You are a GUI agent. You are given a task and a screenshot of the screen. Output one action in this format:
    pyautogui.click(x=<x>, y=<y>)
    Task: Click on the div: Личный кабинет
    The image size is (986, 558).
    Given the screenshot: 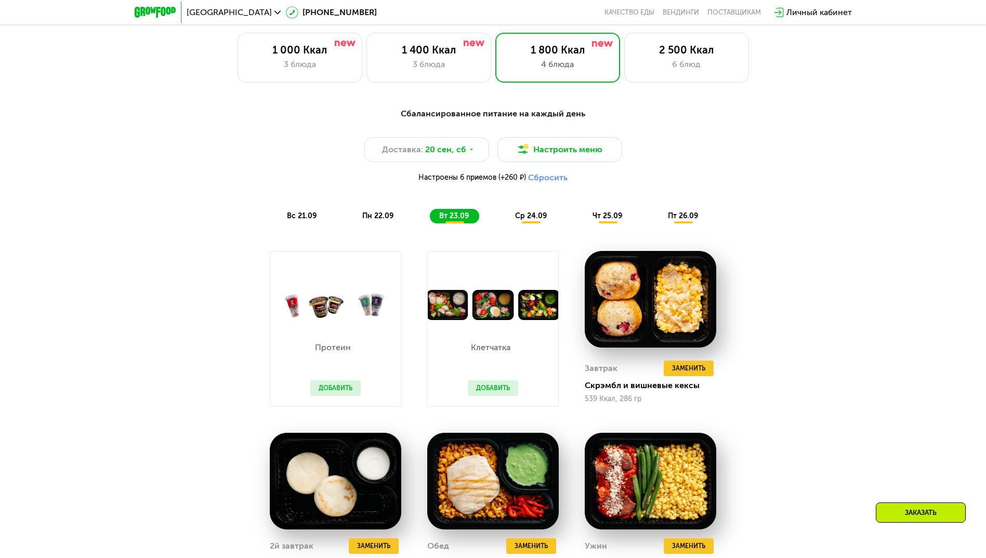 What is the action you would take?
    pyautogui.click(x=819, y=12)
    